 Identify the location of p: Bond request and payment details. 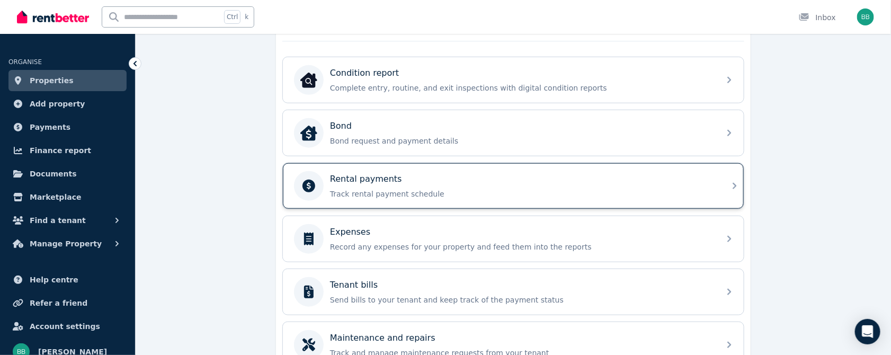
(522, 141).